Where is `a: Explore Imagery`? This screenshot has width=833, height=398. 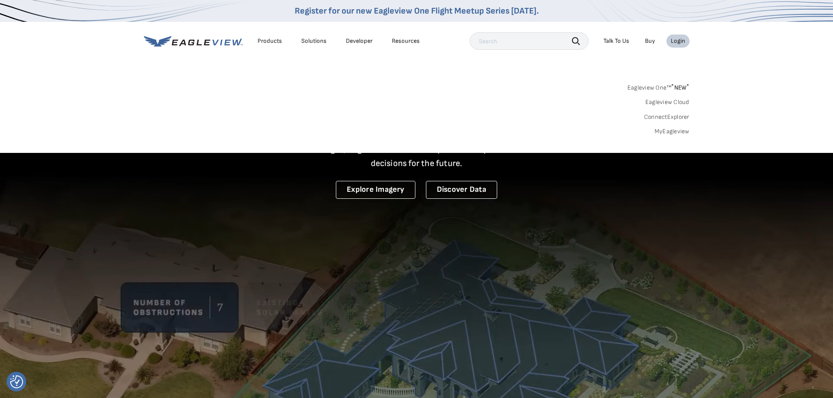
a: Explore Imagery is located at coordinates (376, 190).